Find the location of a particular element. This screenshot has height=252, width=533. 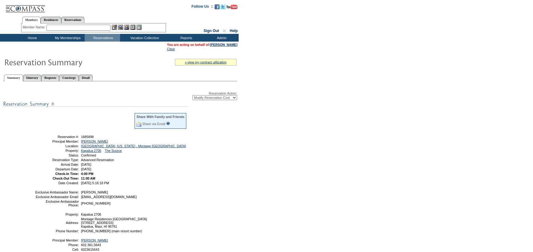

strong: Check-Out Time: is located at coordinates (66, 178).